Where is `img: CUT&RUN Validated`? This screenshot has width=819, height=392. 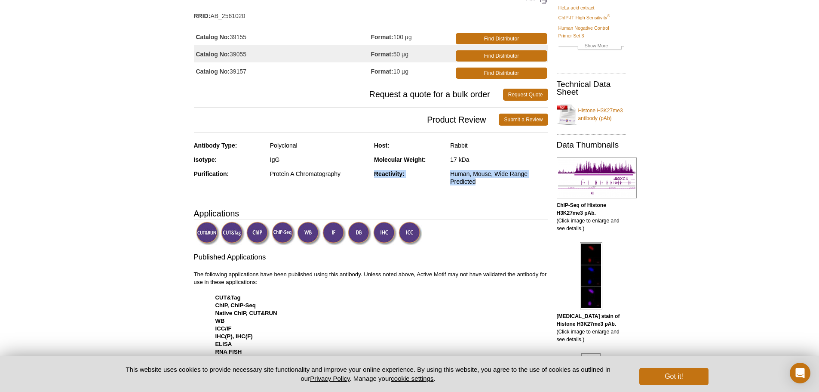 img: CUT&RUN Validated is located at coordinates (208, 233).